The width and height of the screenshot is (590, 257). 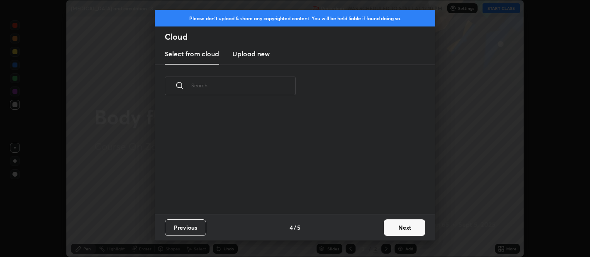 What do you see at coordinates (291, 228) in the screenshot?
I see `h4: 4` at bounding box center [291, 228].